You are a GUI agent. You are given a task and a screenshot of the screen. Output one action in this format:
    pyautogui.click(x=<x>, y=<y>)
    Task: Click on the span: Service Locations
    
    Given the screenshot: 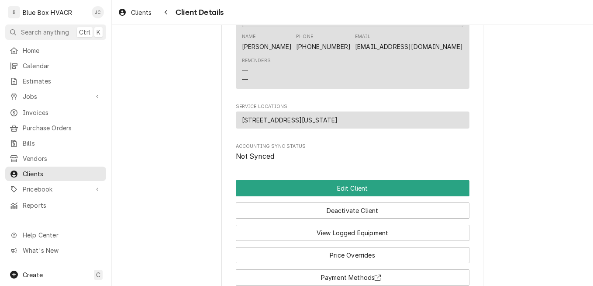 What is the action you would take?
    pyautogui.click(x=353, y=107)
    